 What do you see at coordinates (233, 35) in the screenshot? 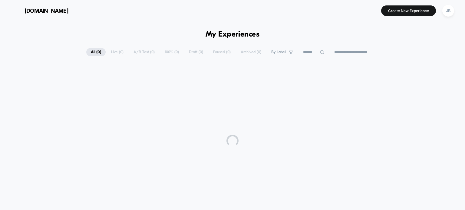
I see `h1: My Experiences` at bounding box center [233, 35].